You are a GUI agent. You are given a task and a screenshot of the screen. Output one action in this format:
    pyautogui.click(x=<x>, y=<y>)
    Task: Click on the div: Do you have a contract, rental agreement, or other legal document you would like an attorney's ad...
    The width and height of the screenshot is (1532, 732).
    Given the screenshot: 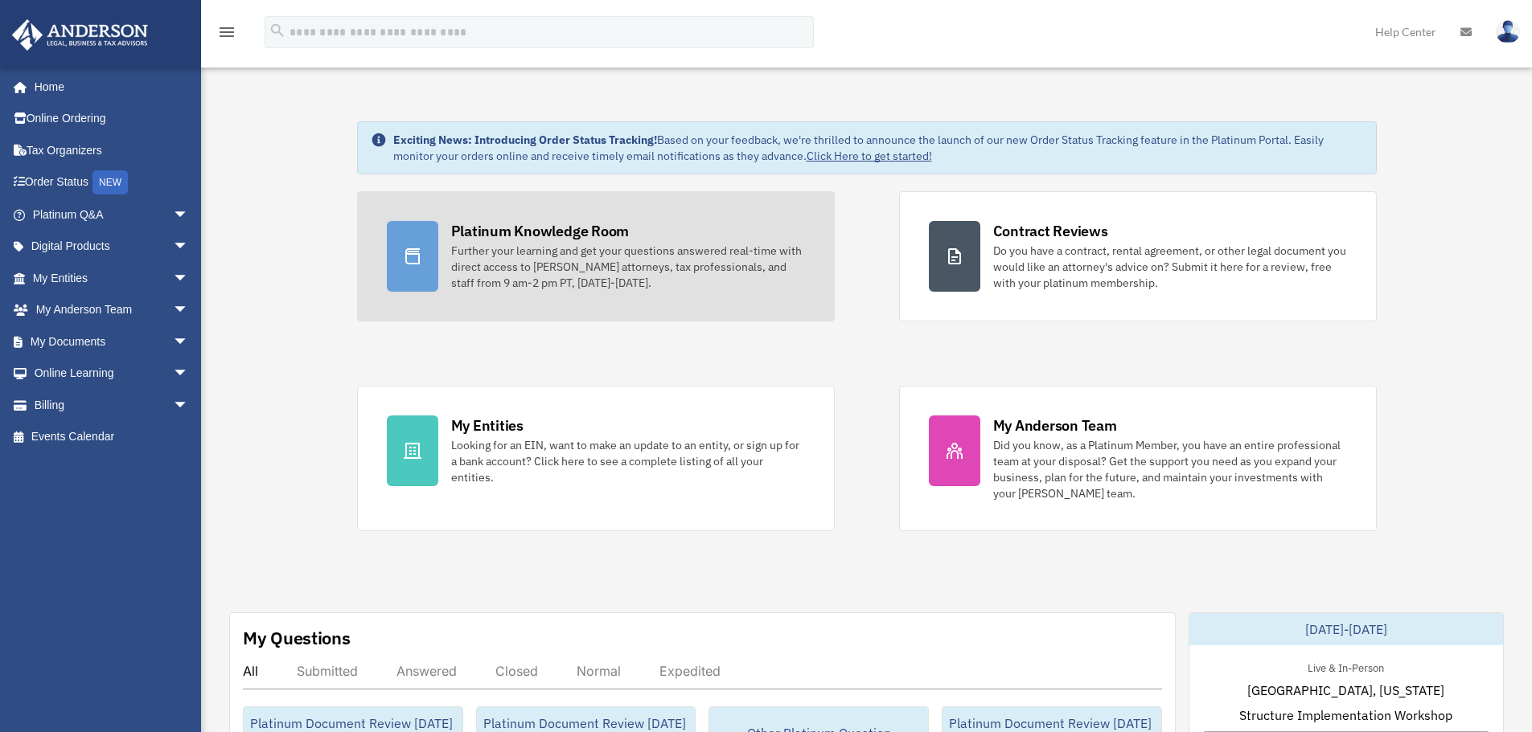 What is the action you would take?
    pyautogui.click(x=1170, y=267)
    